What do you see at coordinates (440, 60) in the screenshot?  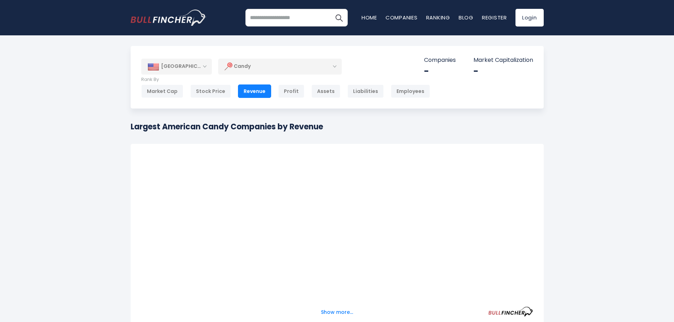 I see `p: Companies` at bounding box center [440, 60].